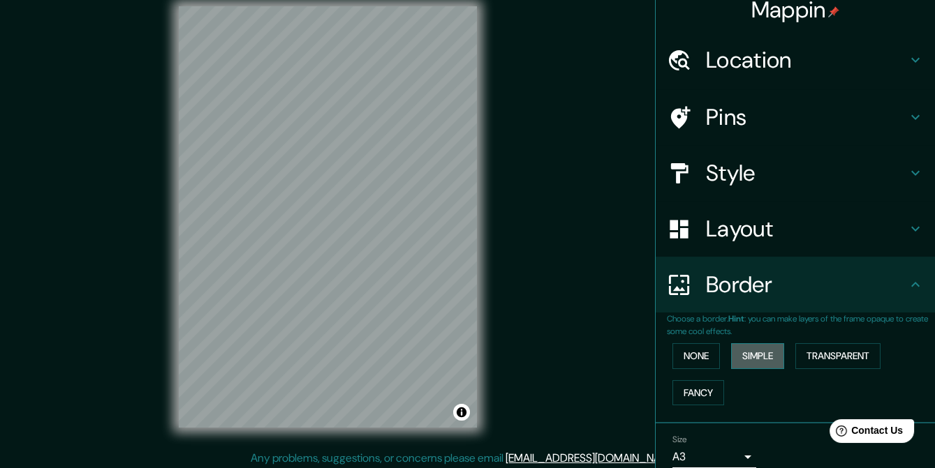 The height and width of the screenshot is (468, 935). I want to click on div: Border, so click(795, 285).